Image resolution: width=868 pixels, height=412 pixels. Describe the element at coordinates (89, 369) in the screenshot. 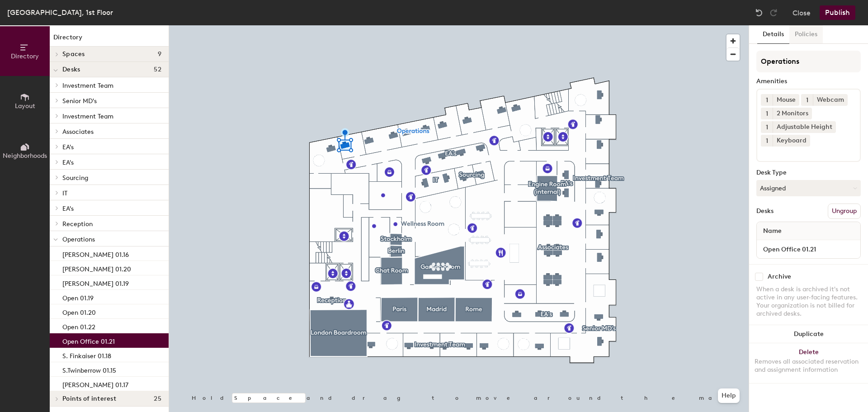

I see `p: S.Twinberrow 01.15` at that location.